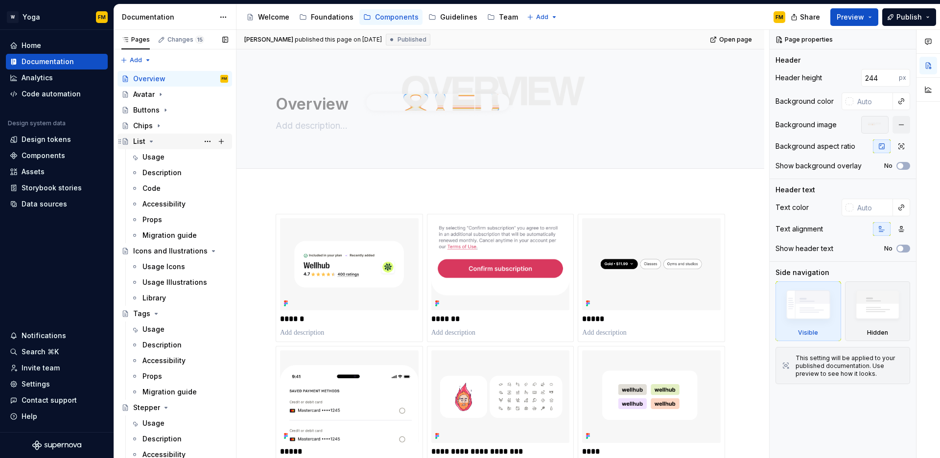 Image resolution: width=940 pixels, height=458 pixels. Describe the element at coordinates (806, 125) in the screenshot. I see `div: Background image` at that location.